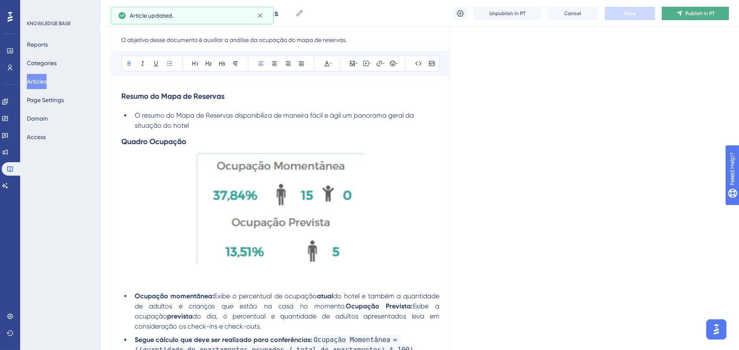 Image resolution: width=739 pixels, height=350 pixels. What do you see at coordinates (45, 100) in the screenshot?
I see `button: Page Settings` at bounding box center [45, 100].